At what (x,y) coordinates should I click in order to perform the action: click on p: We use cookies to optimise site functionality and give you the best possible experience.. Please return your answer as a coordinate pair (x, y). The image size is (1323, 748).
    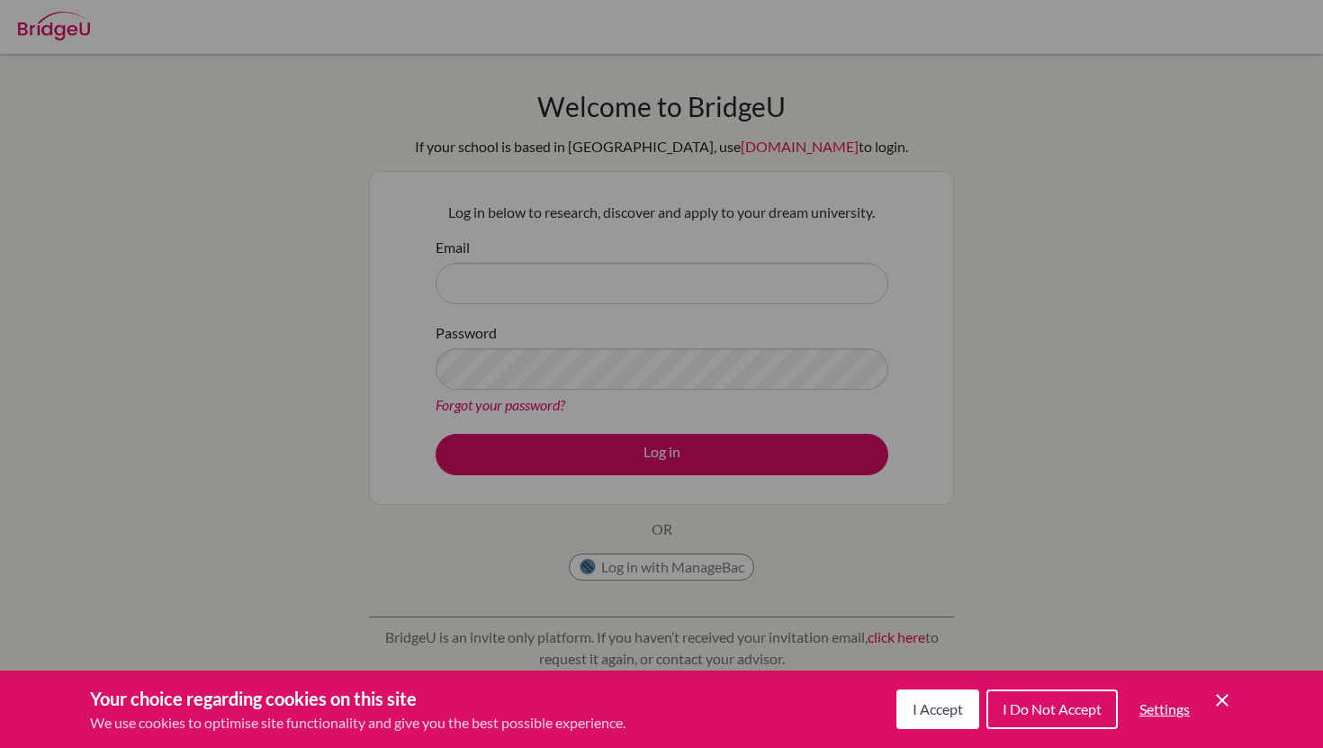
    Looking at the image, I should click on (357, 722).